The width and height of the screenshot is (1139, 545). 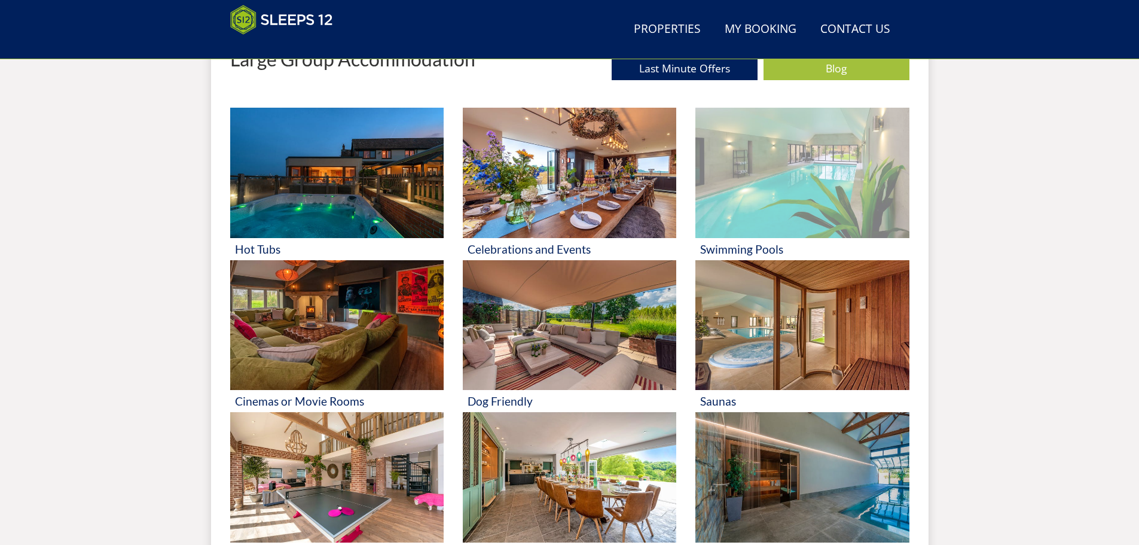 I want to click on a: 'Celebrations and Events' - Large Group Accommodation Holiday Ideas Celebrations and Events, so click(x=569, y=184).